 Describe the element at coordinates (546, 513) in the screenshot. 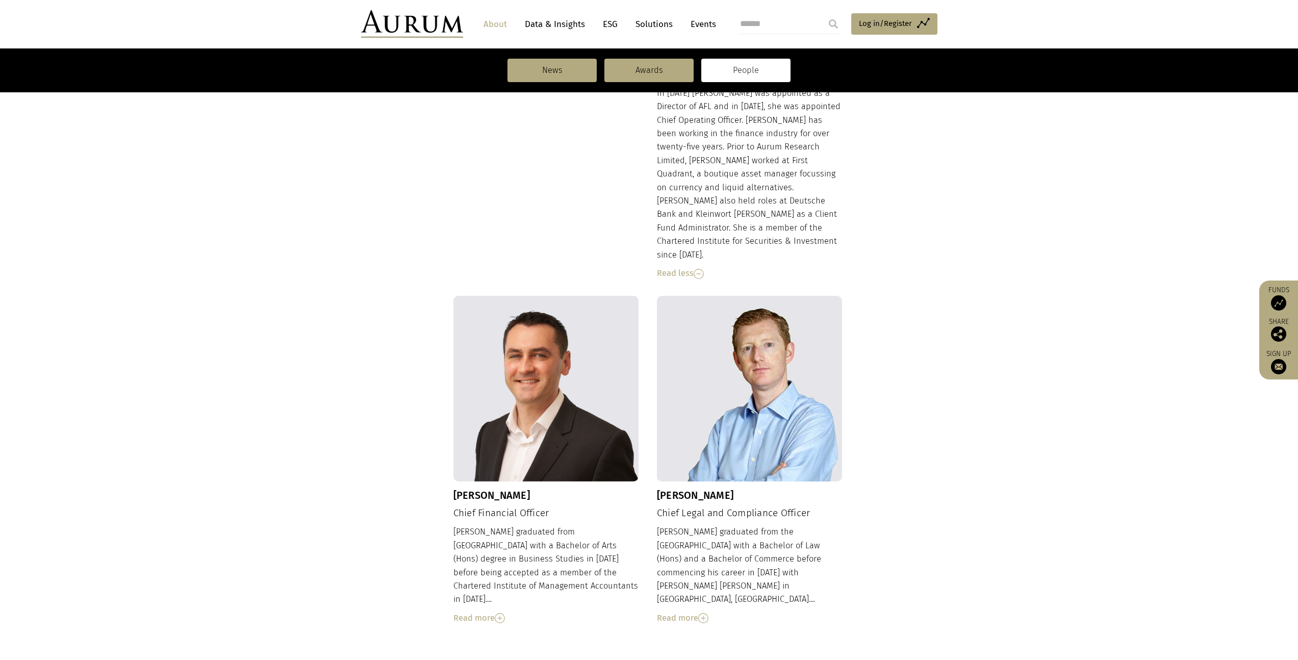

I see `h4: Chief Financial Officer` at that location.